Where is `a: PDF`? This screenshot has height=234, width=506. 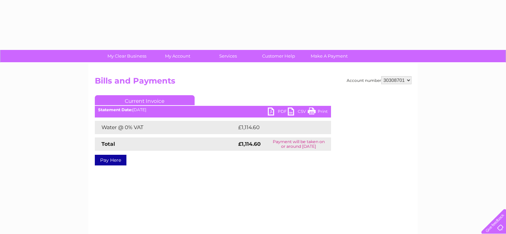
a: PDF is located at coordinates (278, 112).